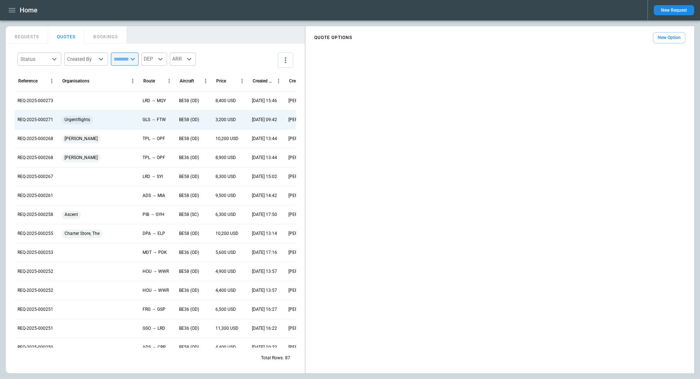 The height and width of the screenshot is (379, 700). I want to click on p: 8,900 USD, so click(226, 157).